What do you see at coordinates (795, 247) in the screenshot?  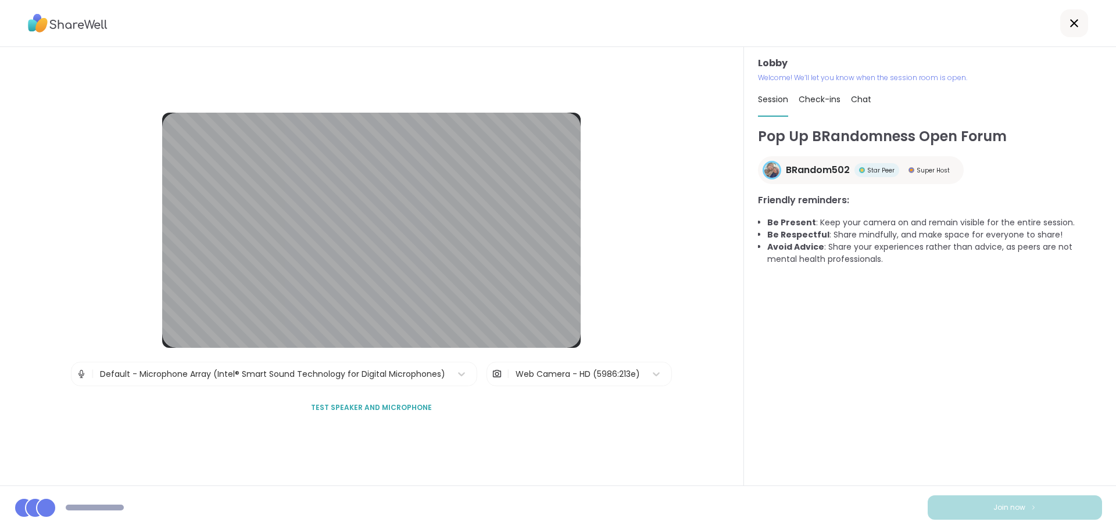 I see `b: Avoid Advice` at bounding box center [795, 247].